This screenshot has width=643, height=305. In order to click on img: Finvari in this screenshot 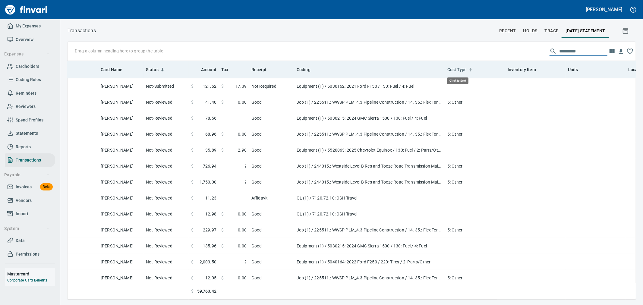, I will do `click(26, 10)`.